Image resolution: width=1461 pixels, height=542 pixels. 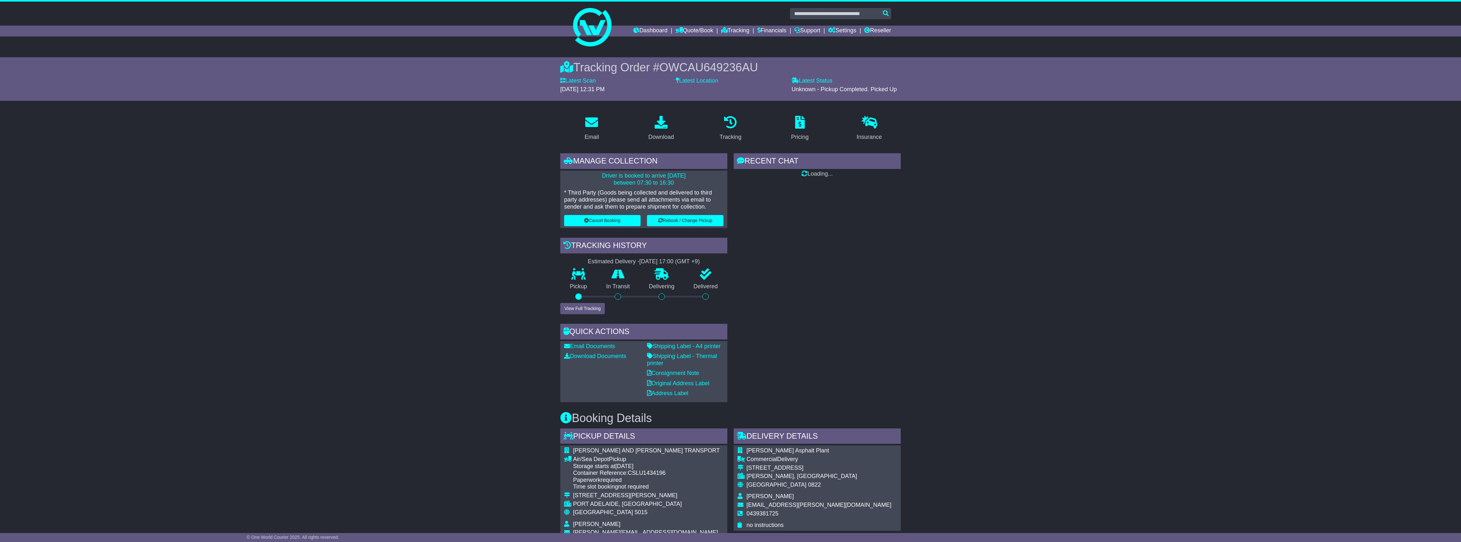 I want to click on label: Latest Scan, so click(x=578, y=81).